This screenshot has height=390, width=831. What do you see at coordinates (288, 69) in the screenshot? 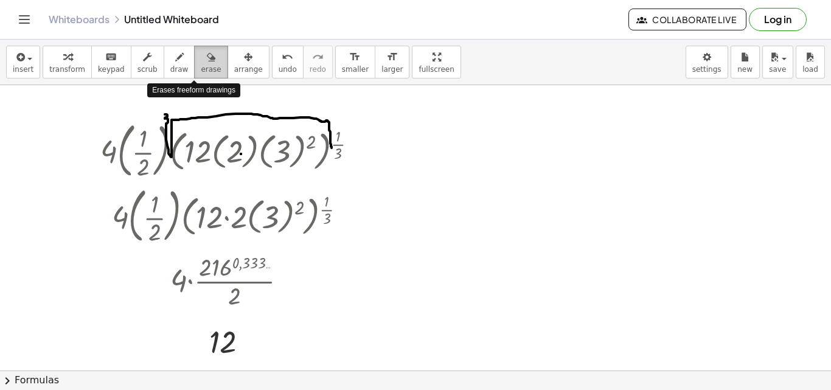
I see `span: undo` at bounding box center [288, 69].